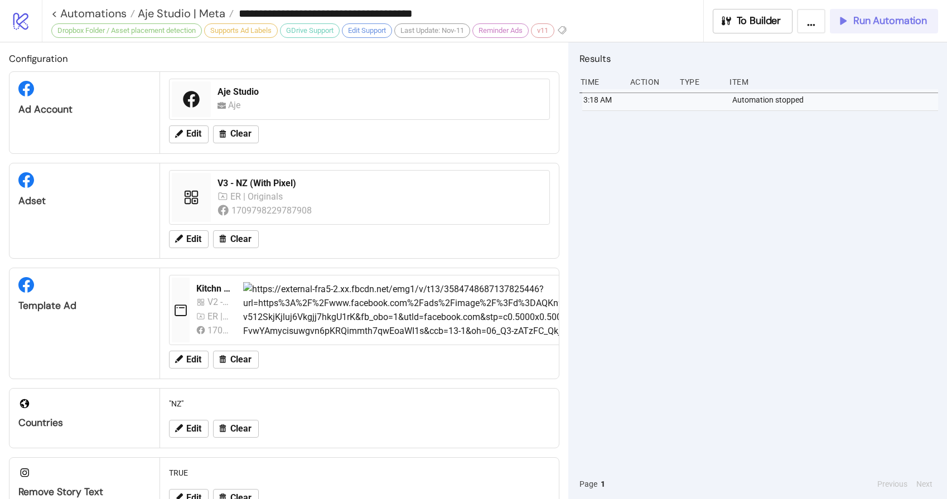  What do you see at coordinates (836, 100) in the screenshot?
I see `div: Automation stopped` at bounding box center [836, 100].